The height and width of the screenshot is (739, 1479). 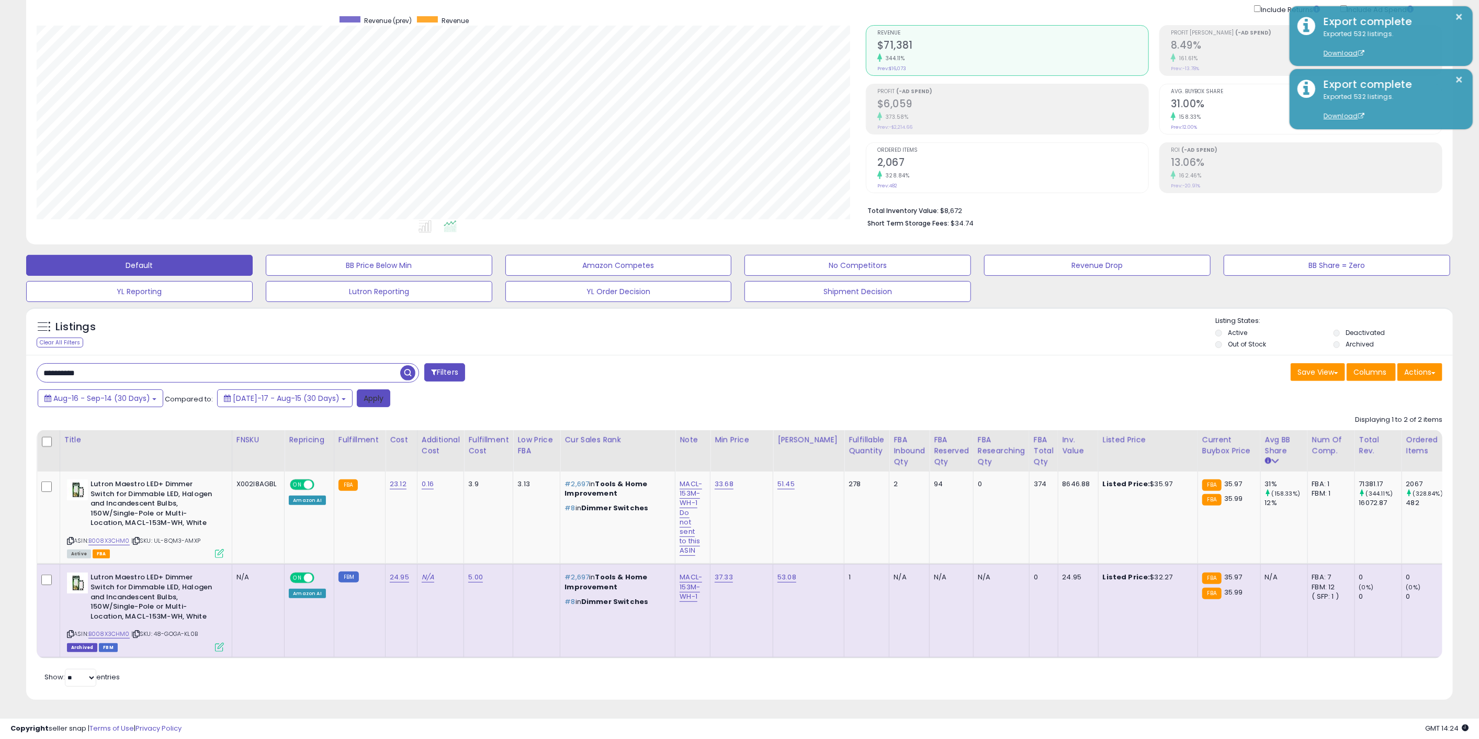 I want to click on small: 161.61%, so click(x=1187, y=58).